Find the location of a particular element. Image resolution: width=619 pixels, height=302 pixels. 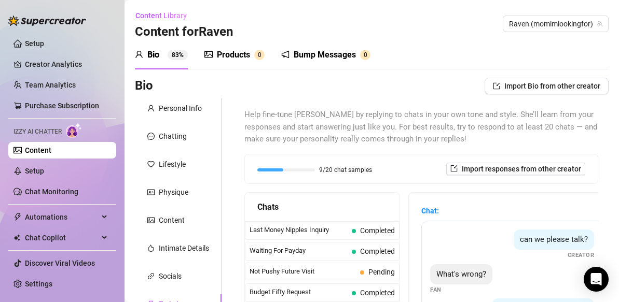

div: Open Intercom Messenger is located at coordinates (596, 280).